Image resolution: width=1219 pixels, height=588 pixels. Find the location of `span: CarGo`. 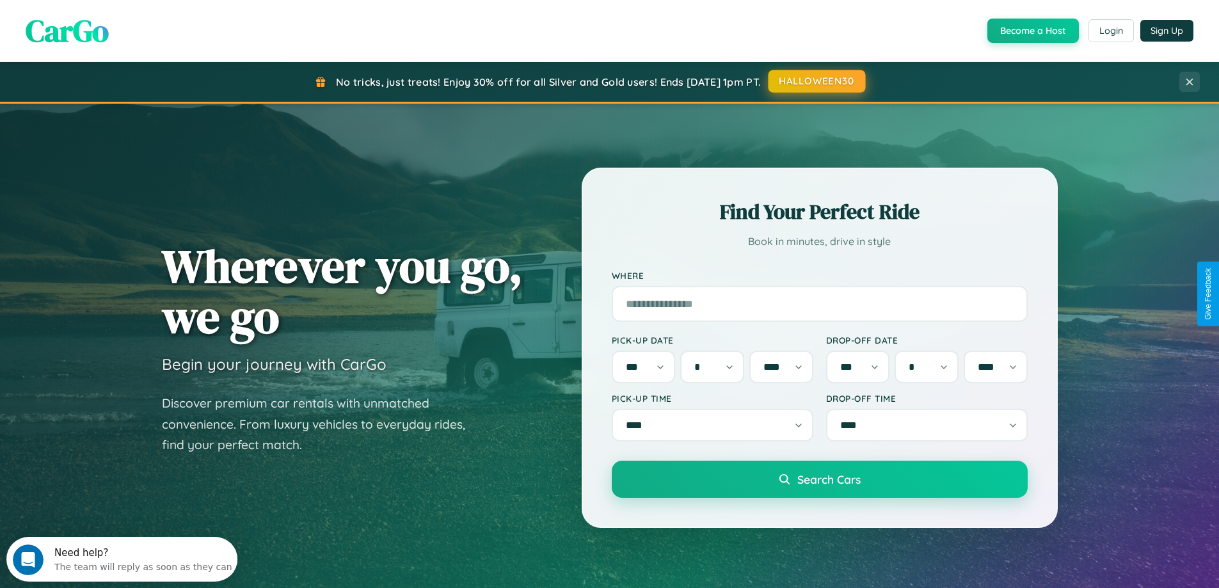

span: CarGo is located at coordinates (67, 31).